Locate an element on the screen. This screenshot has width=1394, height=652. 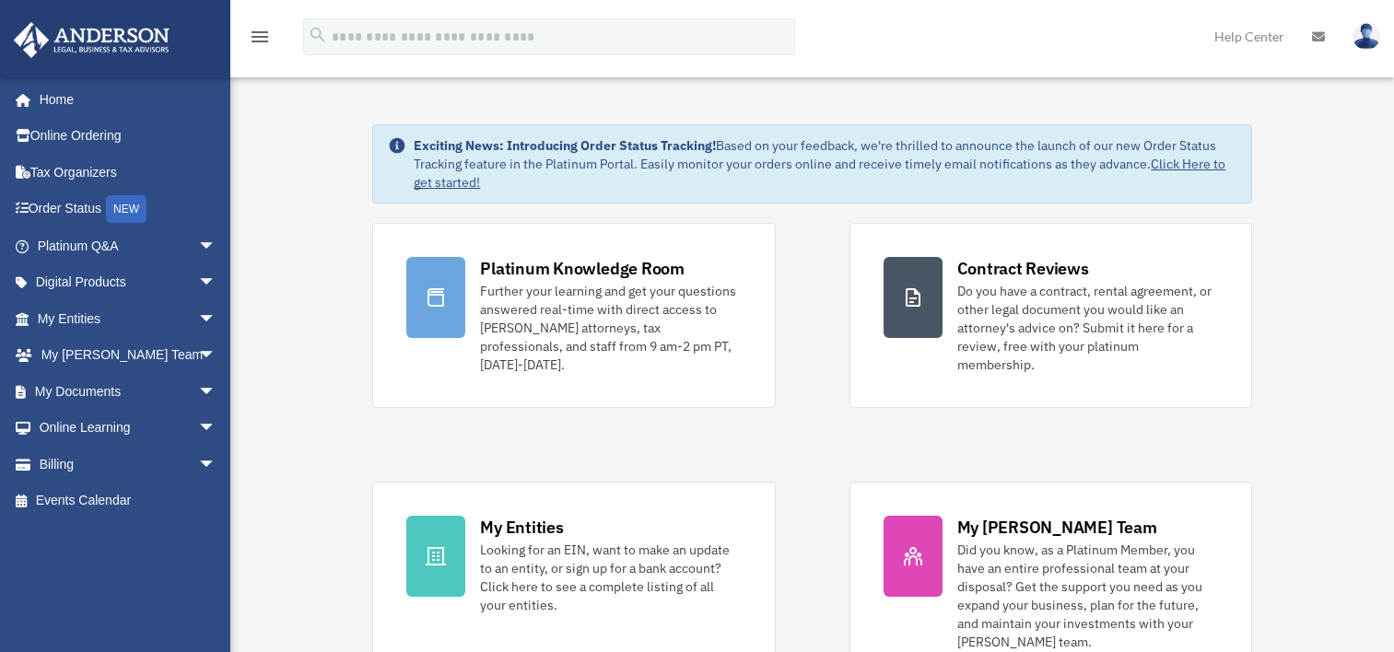
a: My Documentsarrow_drop_down is located at coordinates (128, 392).